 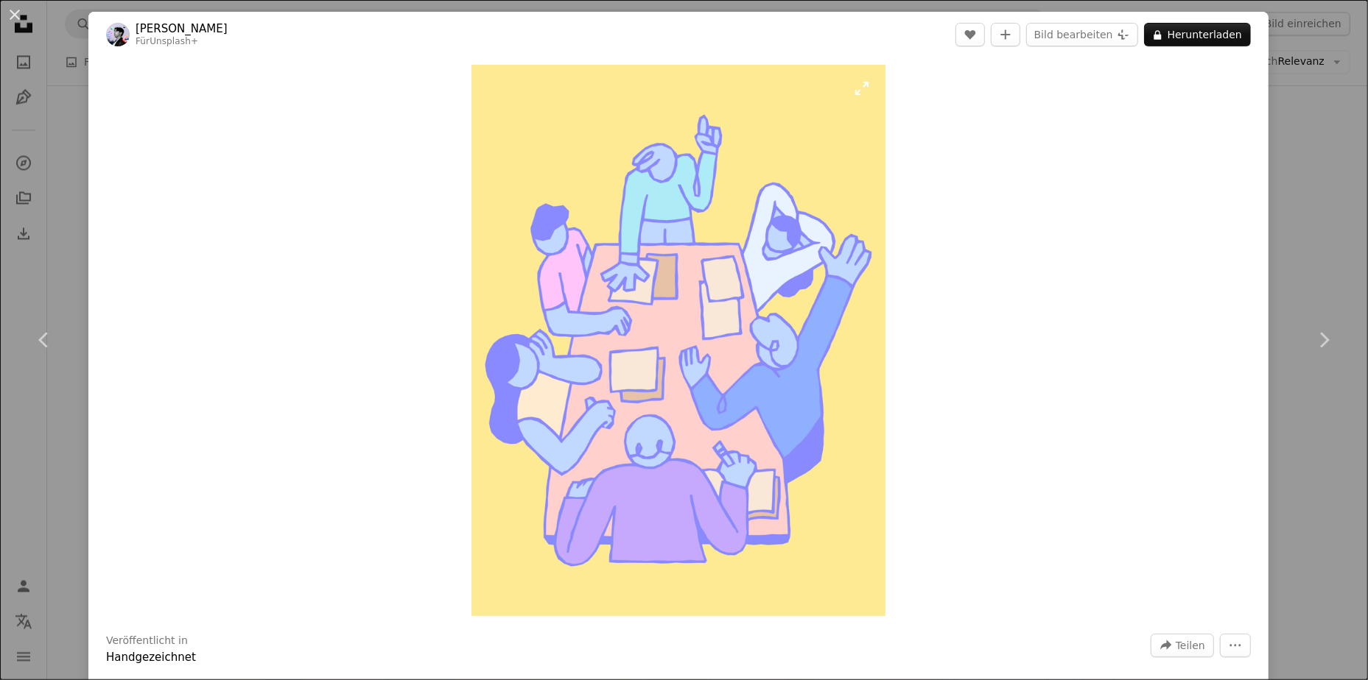 What do you see at coordinates (1190, 646) in the screenshot?
I see `span: Teilen` at bounding box center [1190, 646].